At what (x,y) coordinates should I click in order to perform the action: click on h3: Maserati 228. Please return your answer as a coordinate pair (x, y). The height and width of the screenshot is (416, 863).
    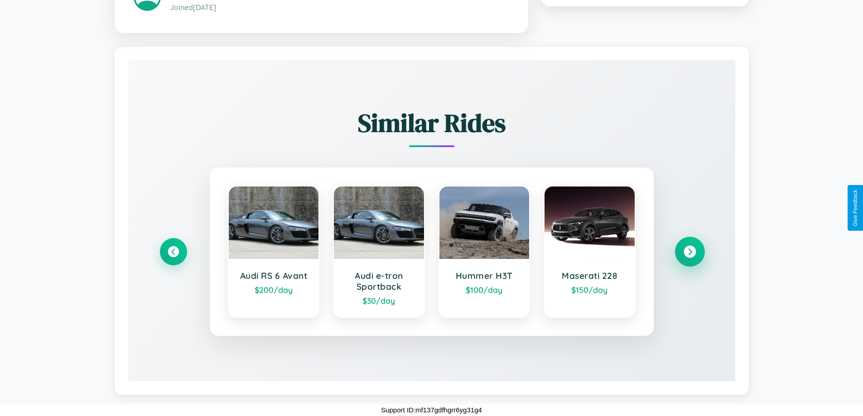
    Looking at the image, I should click on (589, 276).